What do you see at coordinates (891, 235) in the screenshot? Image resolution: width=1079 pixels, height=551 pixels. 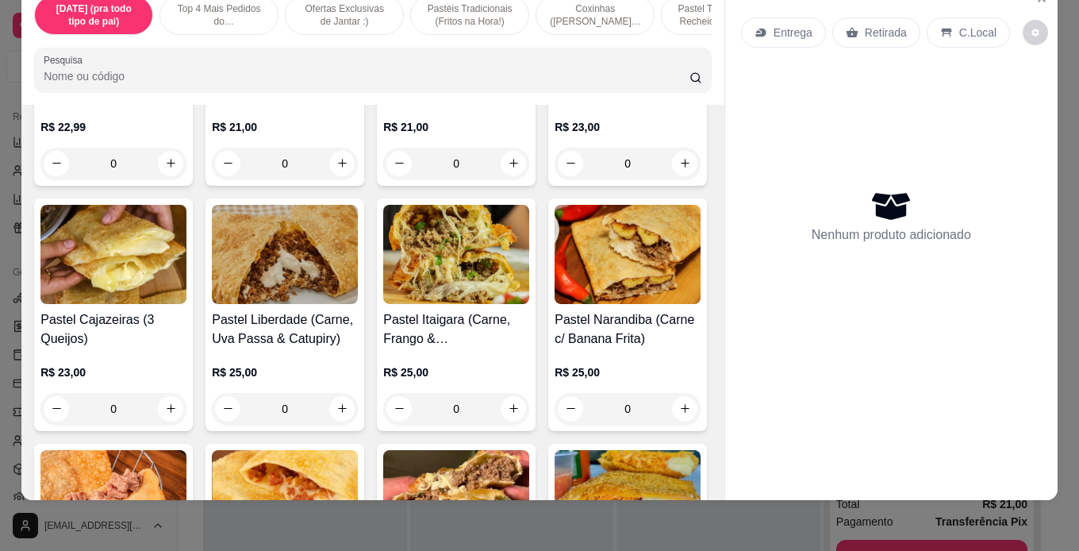 I see `p: Nenhum produto adicionado` at bounding box center [891, 235].